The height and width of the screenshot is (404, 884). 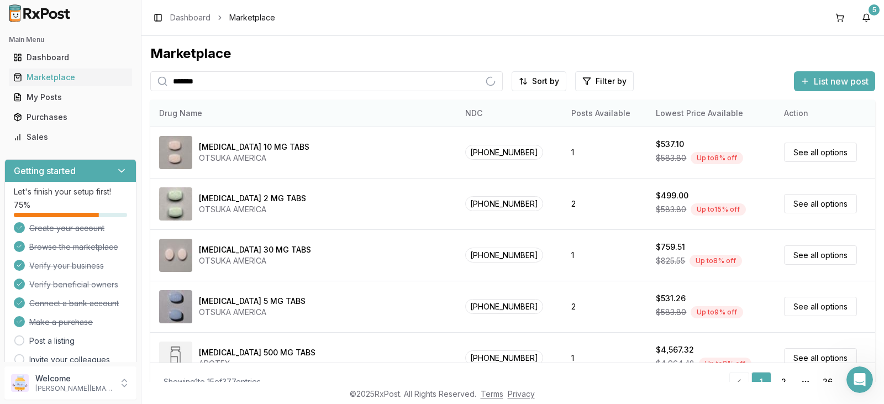 I want to click on a: List new post, so click(x=834, y=82).